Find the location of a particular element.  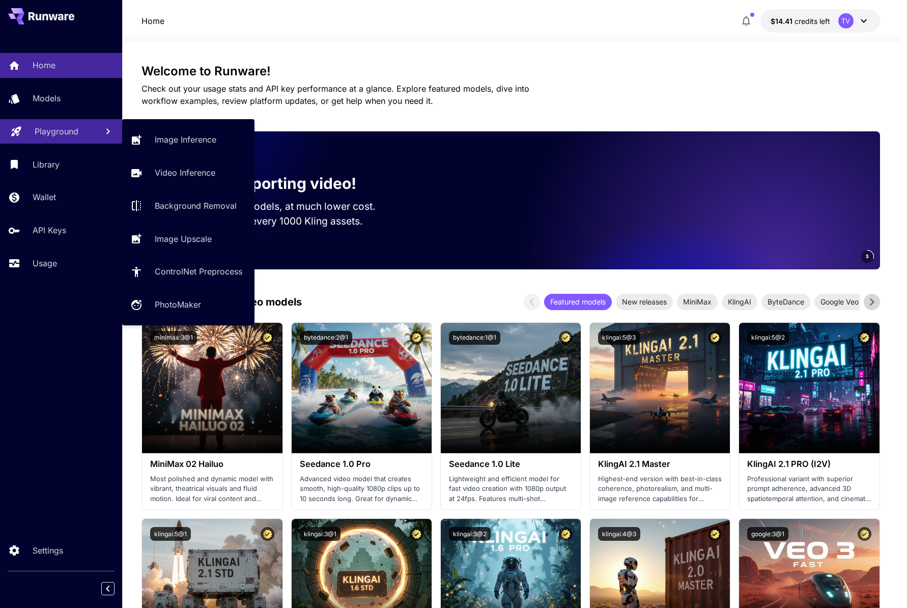

span: MiniMax is located at coordinates (697, 301).